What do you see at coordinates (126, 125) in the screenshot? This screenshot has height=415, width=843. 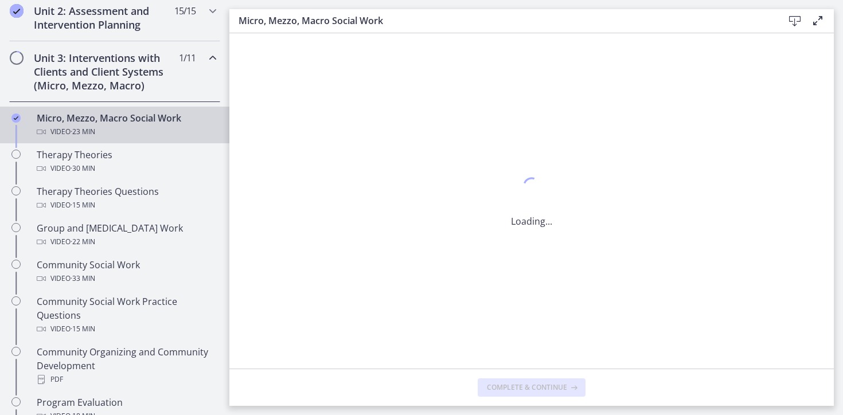 I see `div: Micro, Mezzo, Macro Social Work` at bounding box center [126, 125].